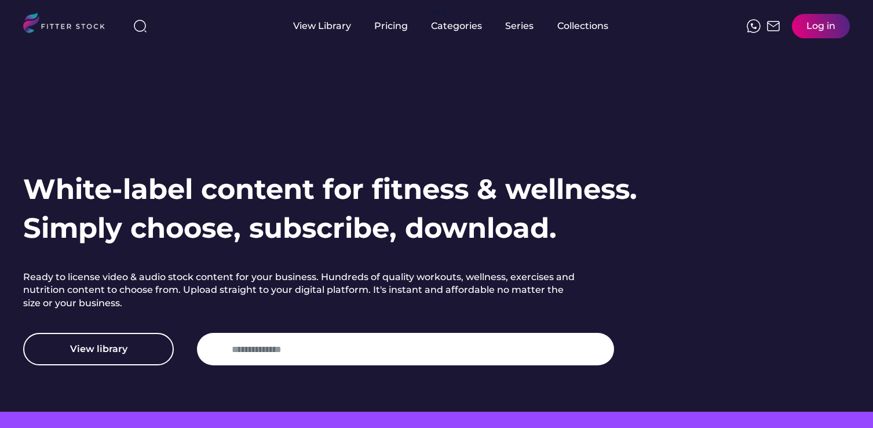  What do you see at coordinates (457, 26) in the screenshot?
I see `div: Categories` at bounding box center [457, 26].